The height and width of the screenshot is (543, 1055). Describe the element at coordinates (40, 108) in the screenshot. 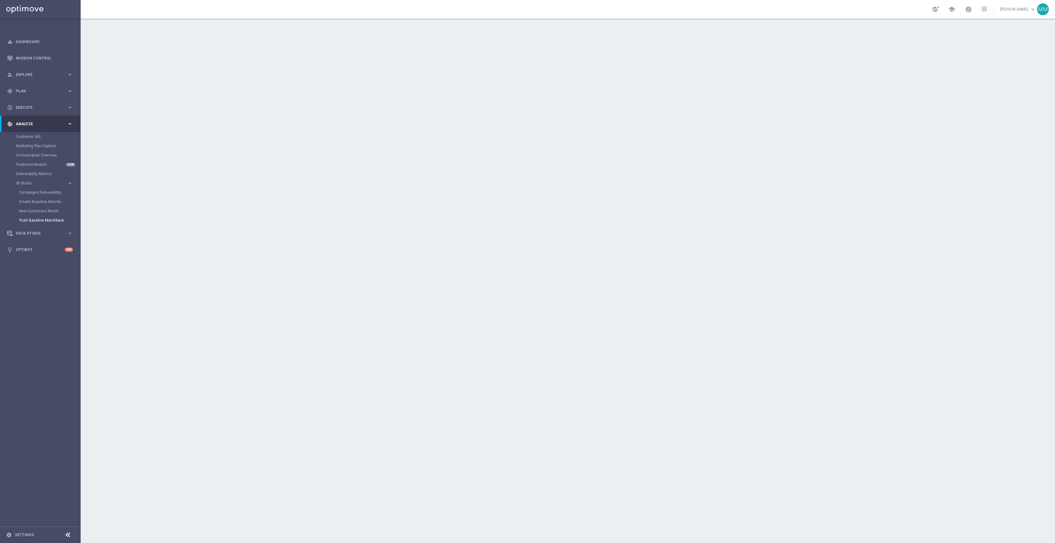

I see `button: play_circle_outline Execute keyboard_arrow_right` at that location.